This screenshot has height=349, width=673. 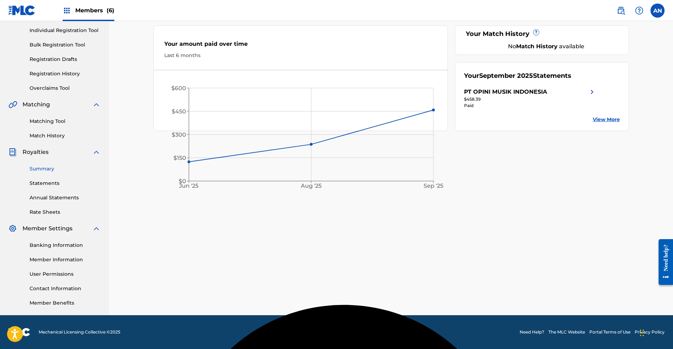 I want to click on tspan: $150, so click(x=180, y=158).